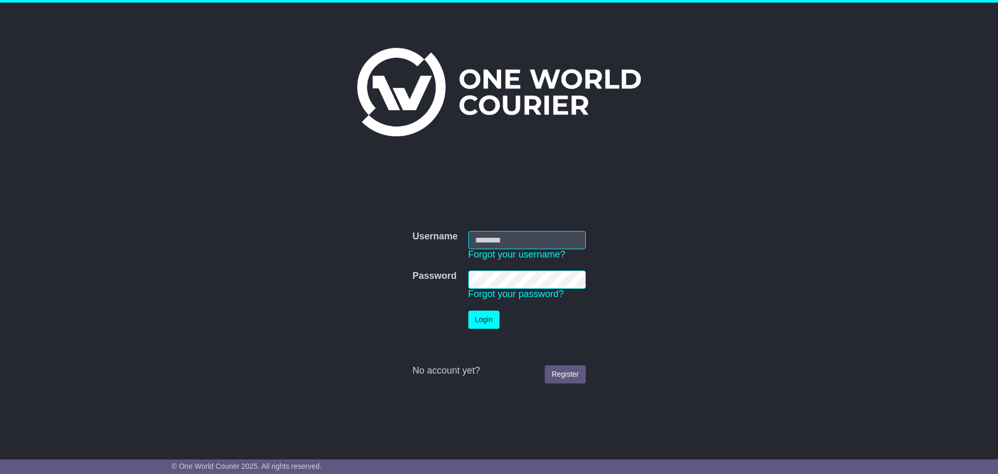 This screenshot has width=998, height=474. I want to click on span: © One World Courier 2025. All rights reserved., so click(246, 466).